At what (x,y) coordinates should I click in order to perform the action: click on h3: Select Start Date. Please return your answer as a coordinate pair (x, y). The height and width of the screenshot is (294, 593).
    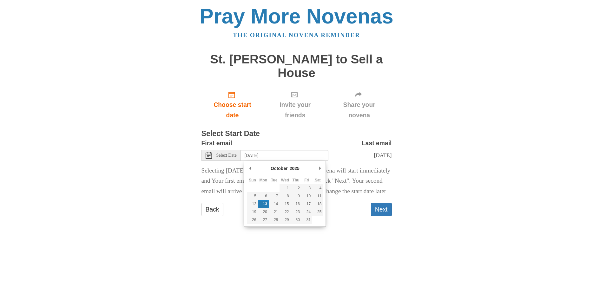
    Looking at the image, I should click on (296, 134).